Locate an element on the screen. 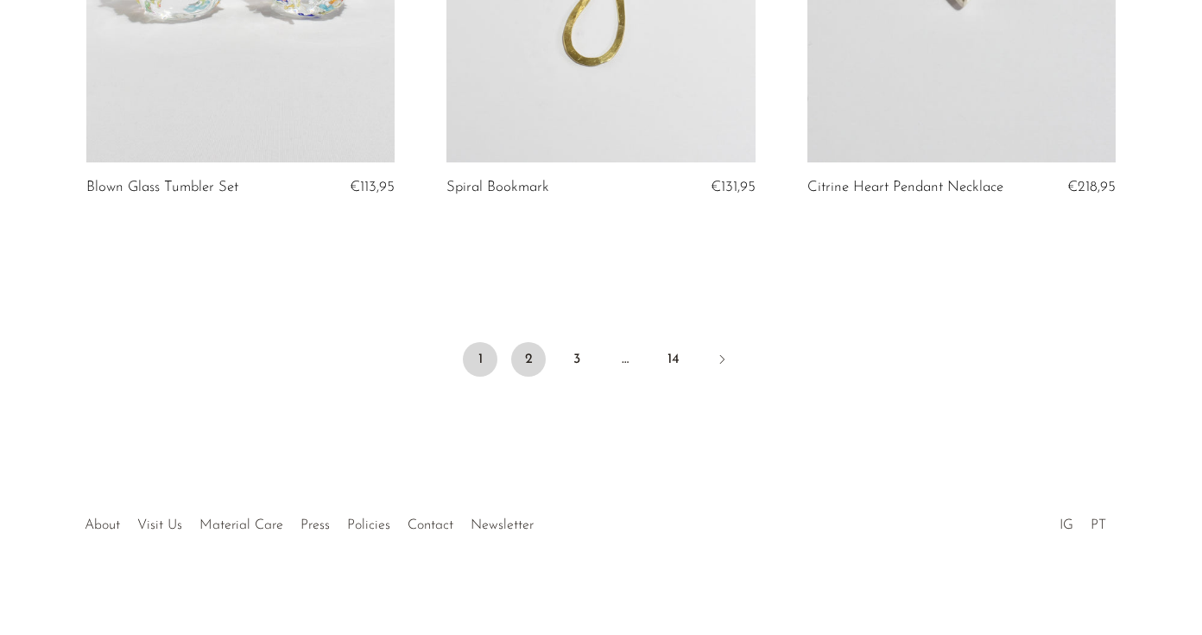 Image resolution: width=1202 pixels, height=635 pixels. a: Policies is located at coordinates (369, 525).